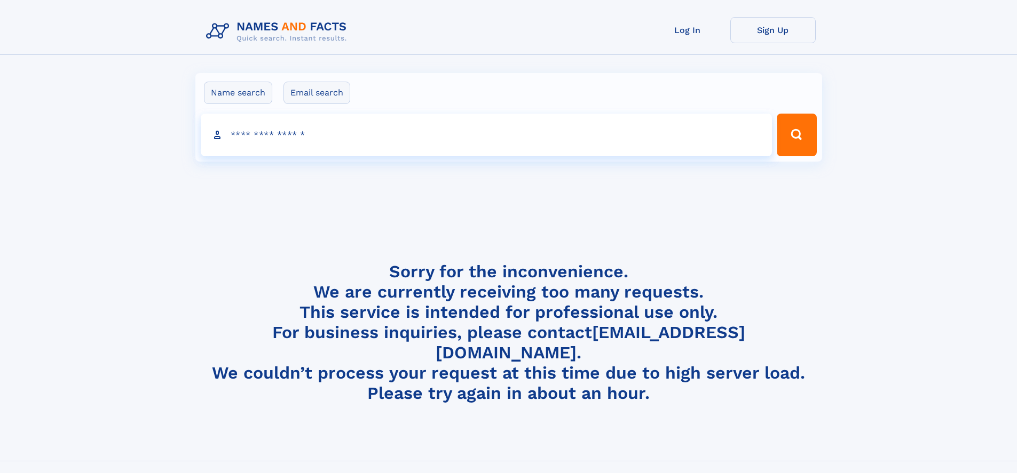  I want to click on label: Email search, so click(317, 93).